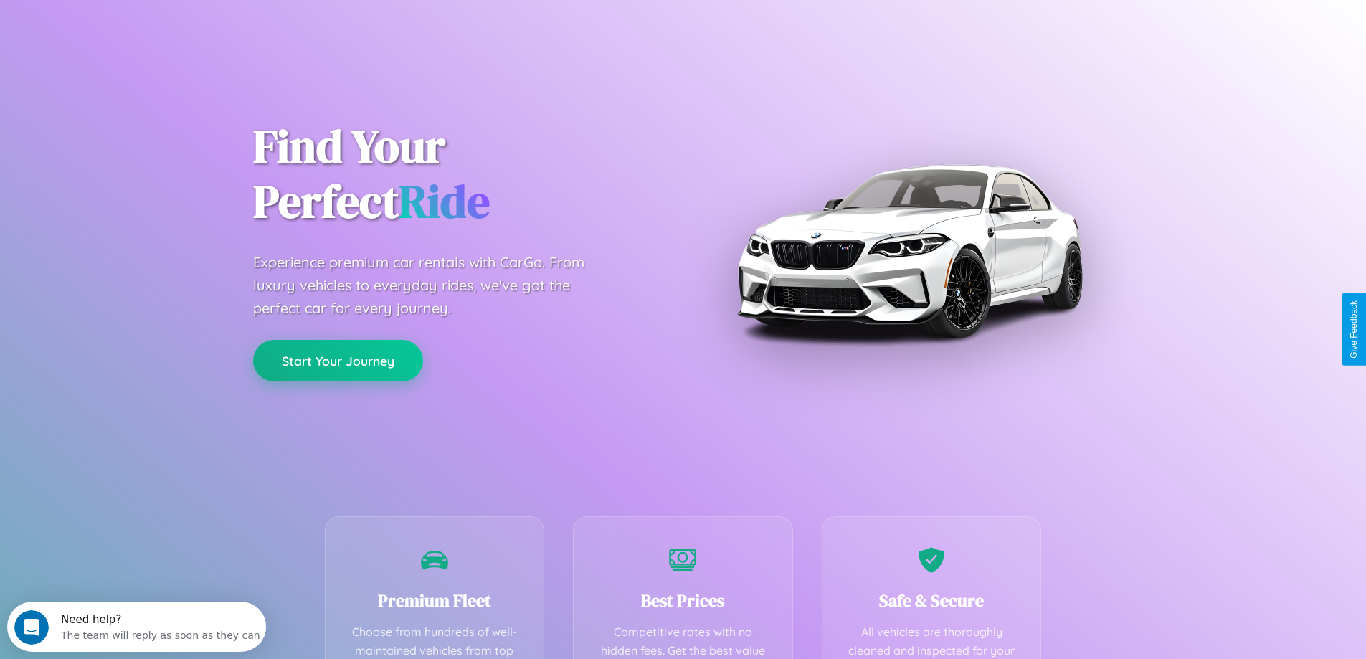 The width and height of the screenshot is (1366, 659). What do you see at coordinates (444, 201) in the screenshot?
I see `span: Ride` at bounding box center [444, 201].